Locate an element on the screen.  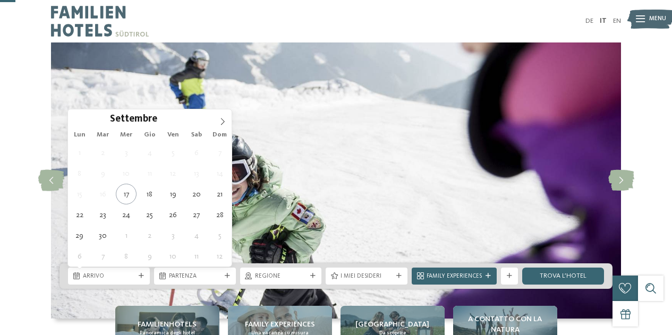
span: Ottobre 12, 2025 is located at coordinates (219, 256).